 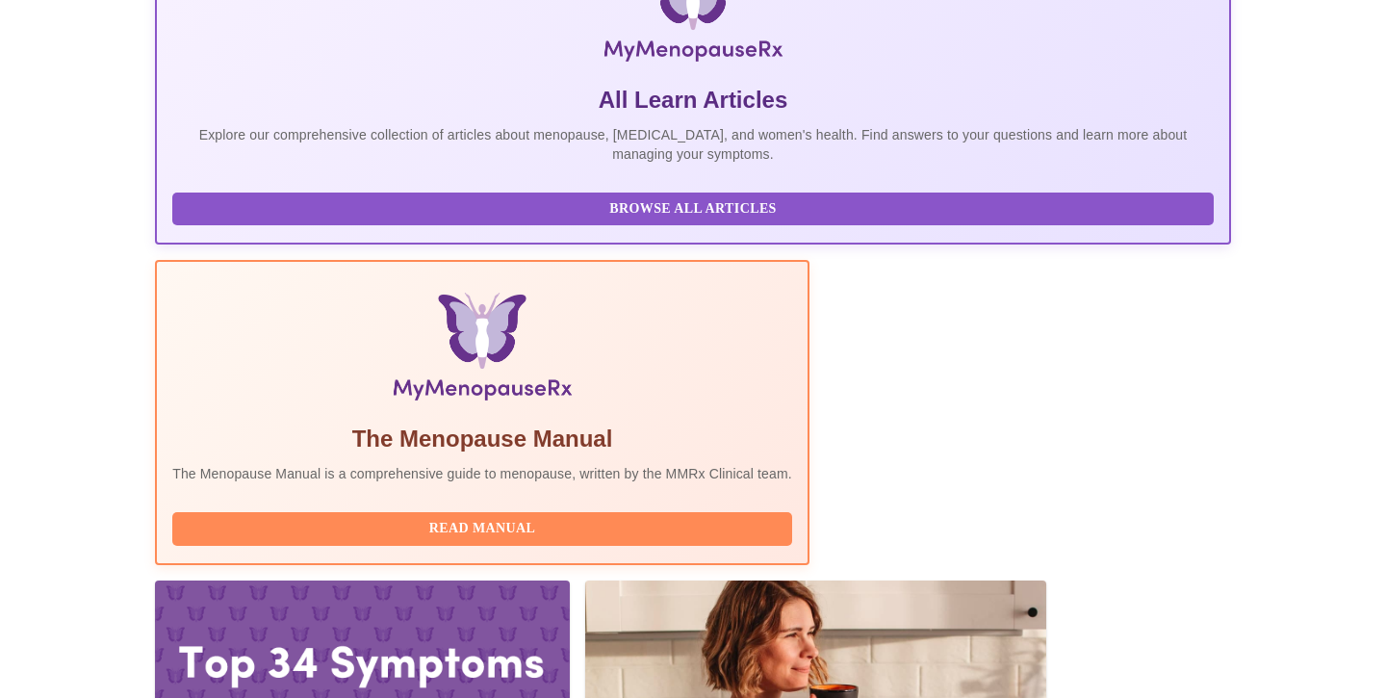 I want to click on button: Browse All Articles, so click(x=693, y=209).